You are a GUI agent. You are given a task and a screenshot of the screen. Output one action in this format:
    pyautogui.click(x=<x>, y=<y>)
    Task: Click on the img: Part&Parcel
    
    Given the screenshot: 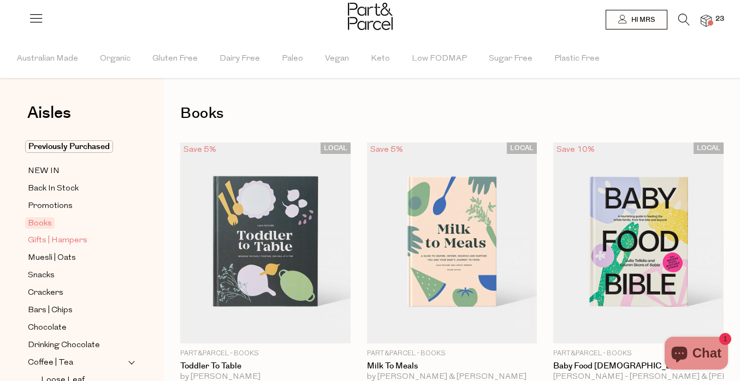 What is the action you would take?
    pyautogui.click(x=370, y=16)
    